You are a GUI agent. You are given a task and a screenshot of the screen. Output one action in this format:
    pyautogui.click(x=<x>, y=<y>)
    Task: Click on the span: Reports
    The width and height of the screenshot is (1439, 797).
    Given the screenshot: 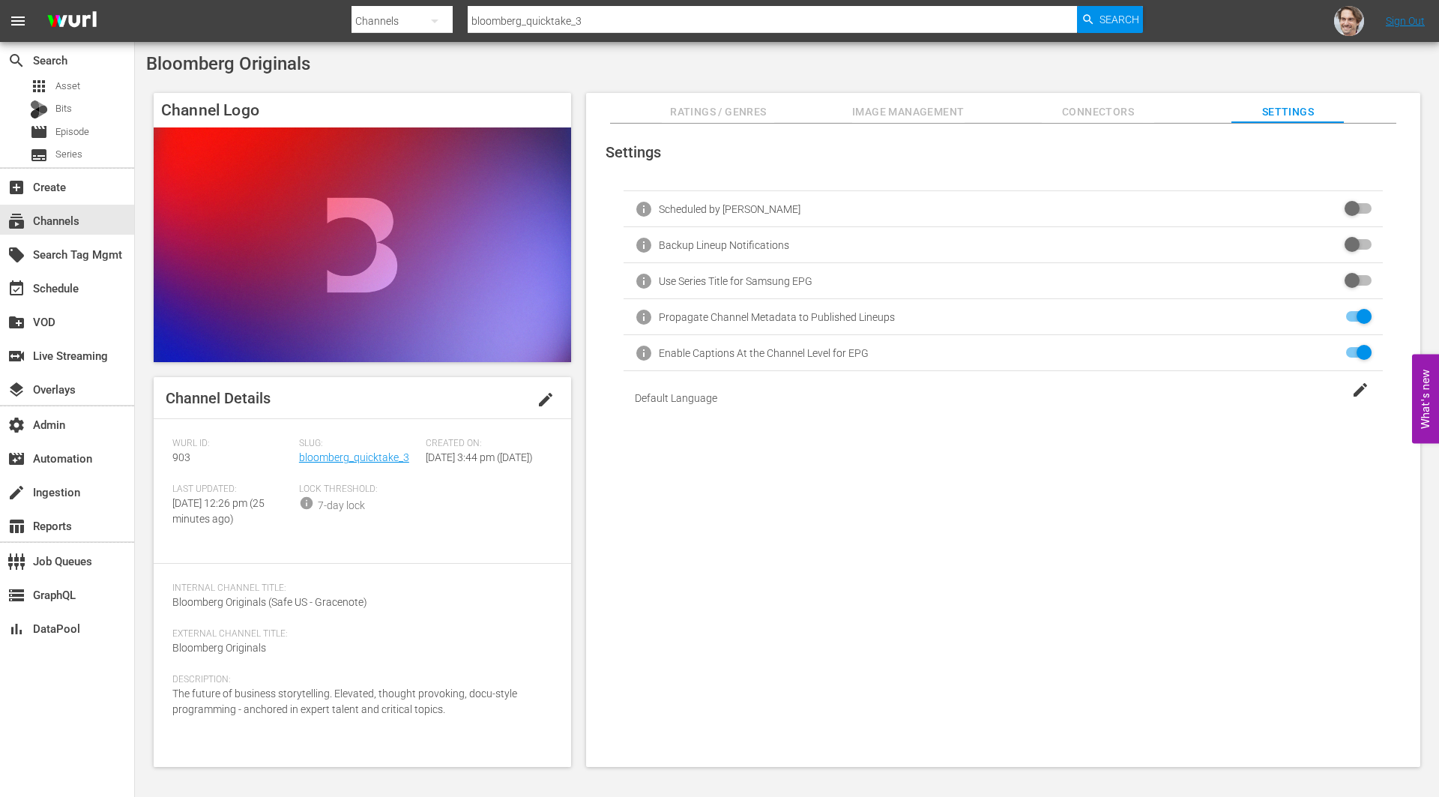 What is the action you would take?
    pyautogui.click(x=16, y=526)
    